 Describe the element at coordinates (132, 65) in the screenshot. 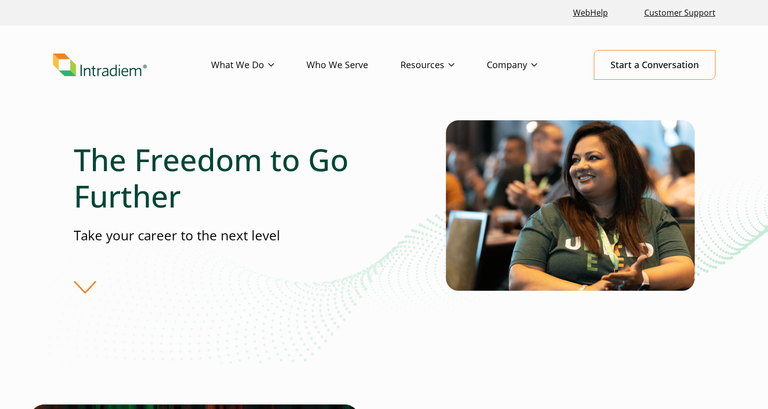

I see `a: Link to homepage of Intradiem` at that location.